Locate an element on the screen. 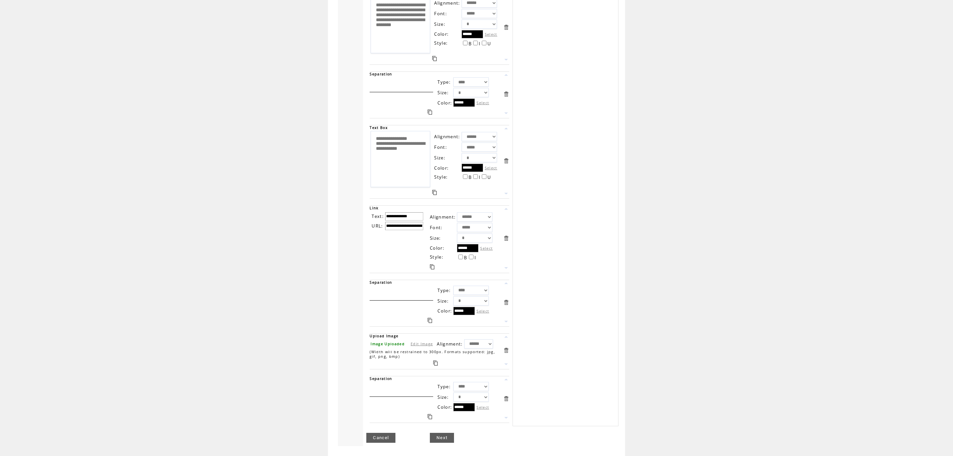 The width and height of the screenshot is (953, 456). a: Cancel is located at coordinates (381, 438).